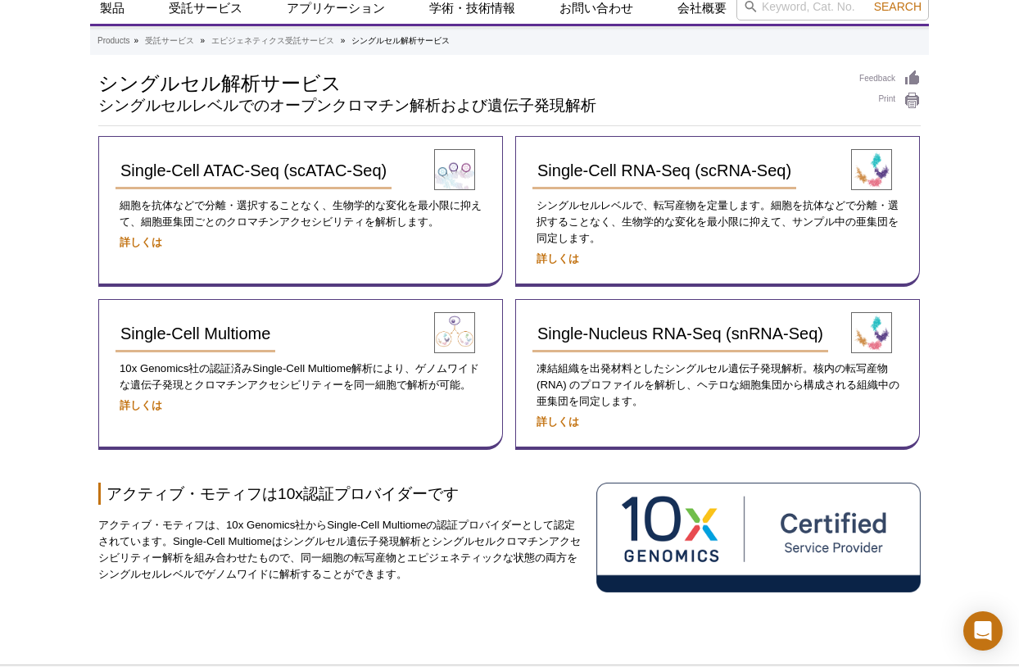 This screenshot has height=667, width=1019. Describe the element at coordinates (273, 41) in the screenshot. I see `a: エピジェネティクス受託サービス` at that location.